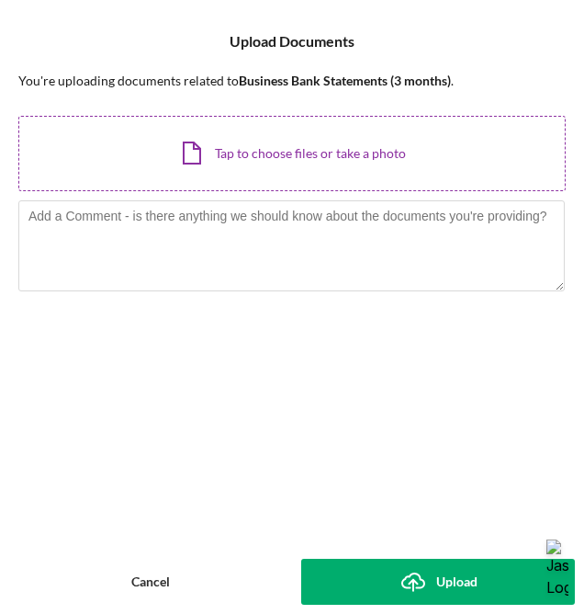 This screenshot has height=614, width=584. I want to click on div: Cancel, so click(151, 582).